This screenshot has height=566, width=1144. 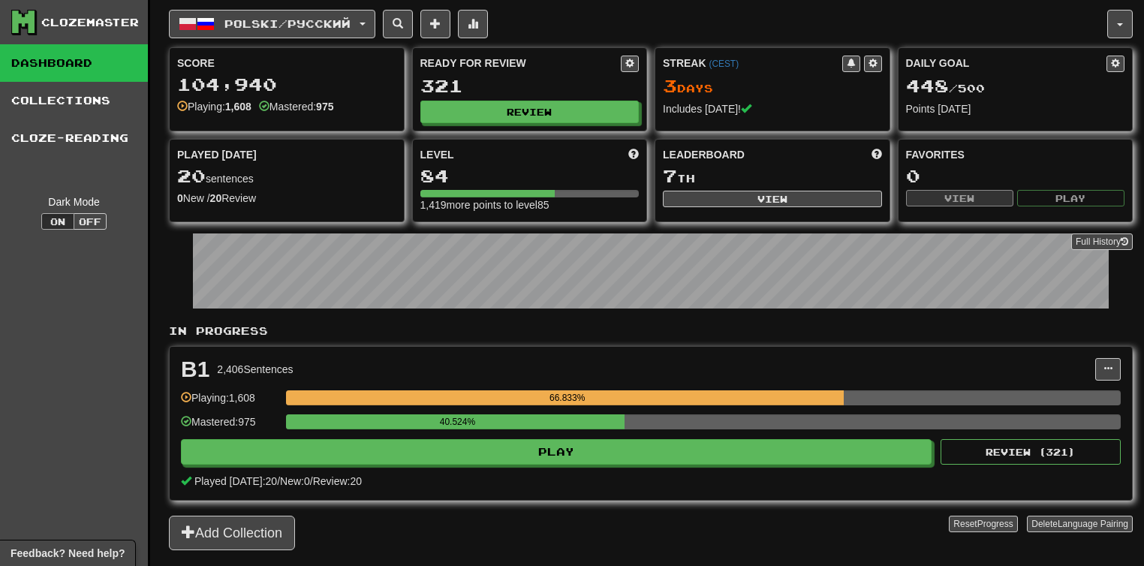 I want to click on button: Polski/Русский, so click(x=272, y=24).